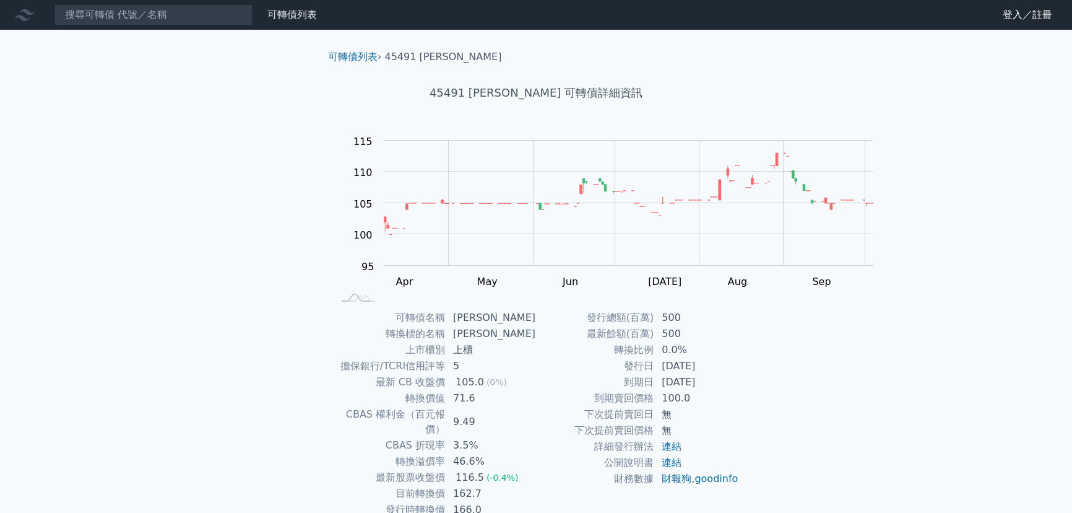 The width and height of the screenshot is (1072, 513). Describe the element at coordinates (154, 15) in the screenshot. I see `input: 搜尋可轉債 代號／名稱` at that location.